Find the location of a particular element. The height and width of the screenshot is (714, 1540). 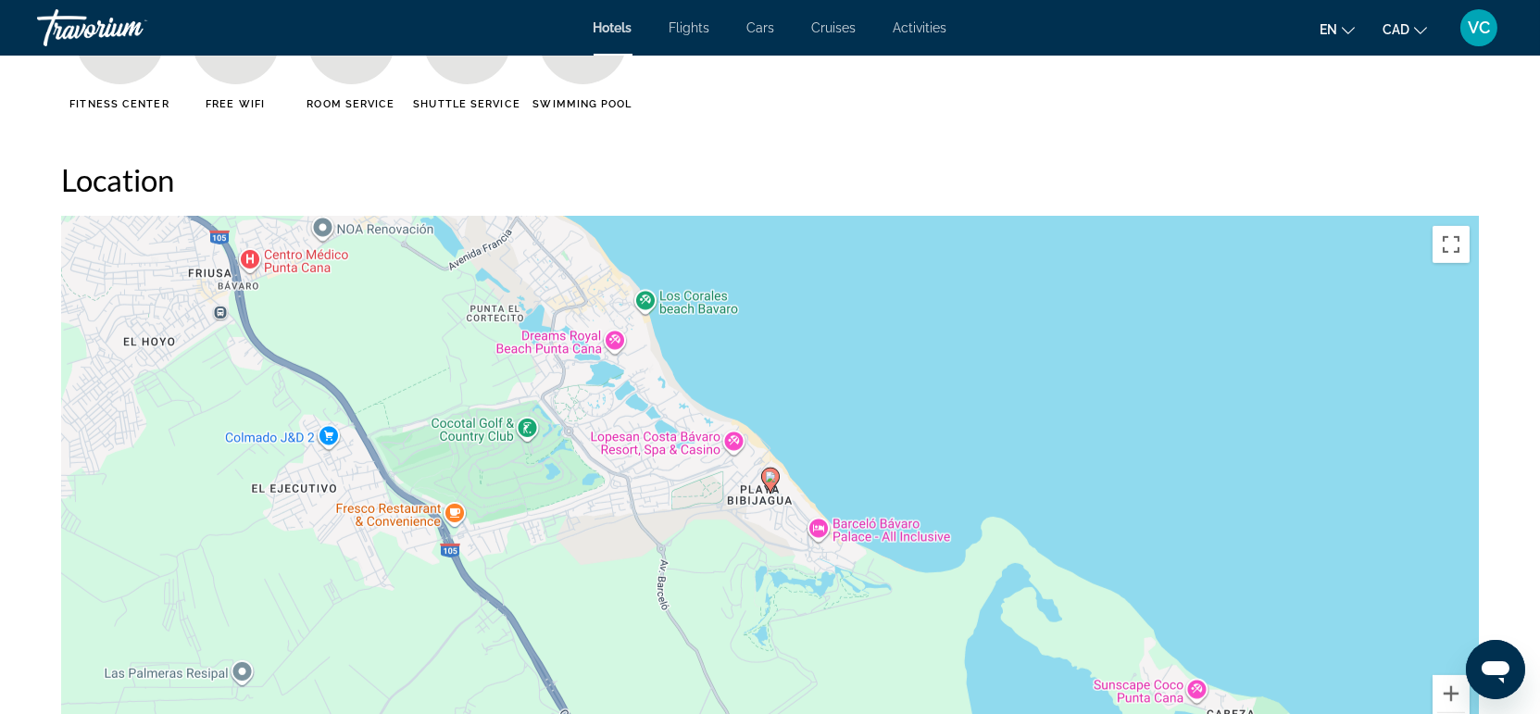

span: VC is located at coordinates (1479, 28).